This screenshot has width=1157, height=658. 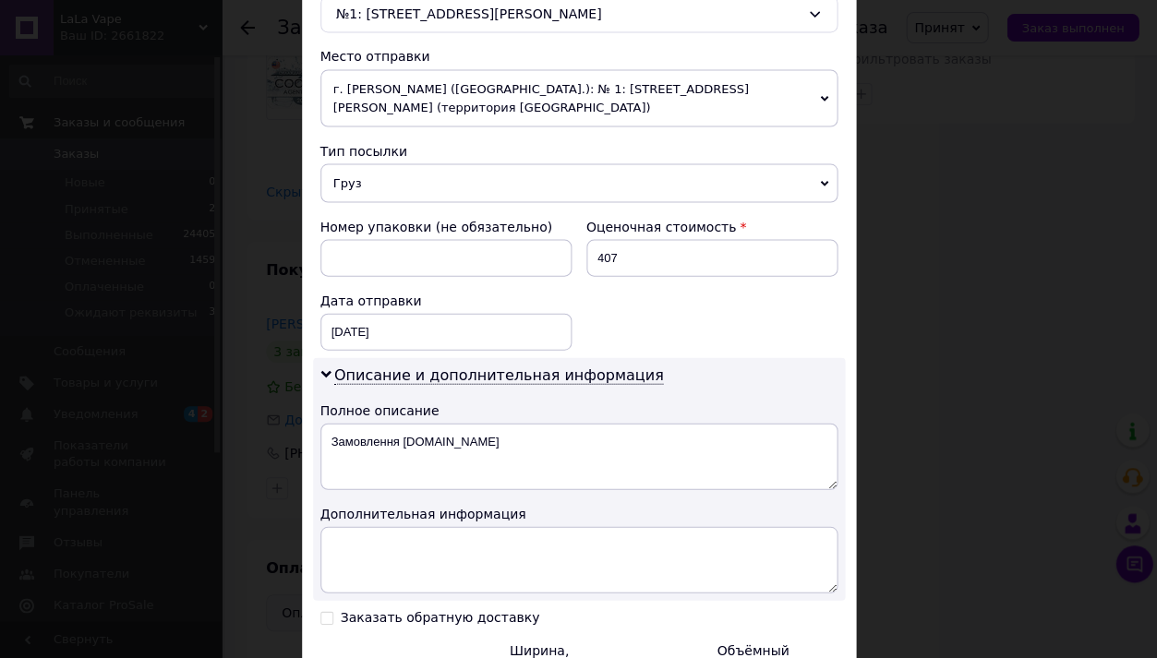 I want to click on div: Заказать обратную доставку, so click(x=440, y=617).